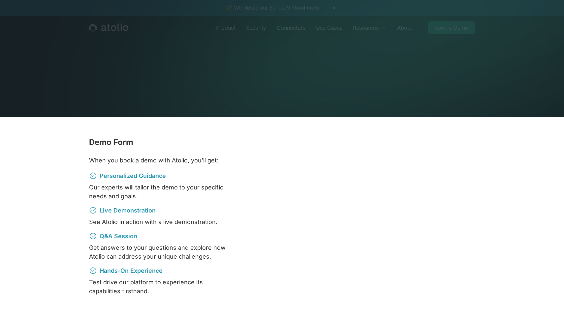  Describe the element at coordinates (128, 211) in the screenshot. I see `p: Live Demonstration` at that location.